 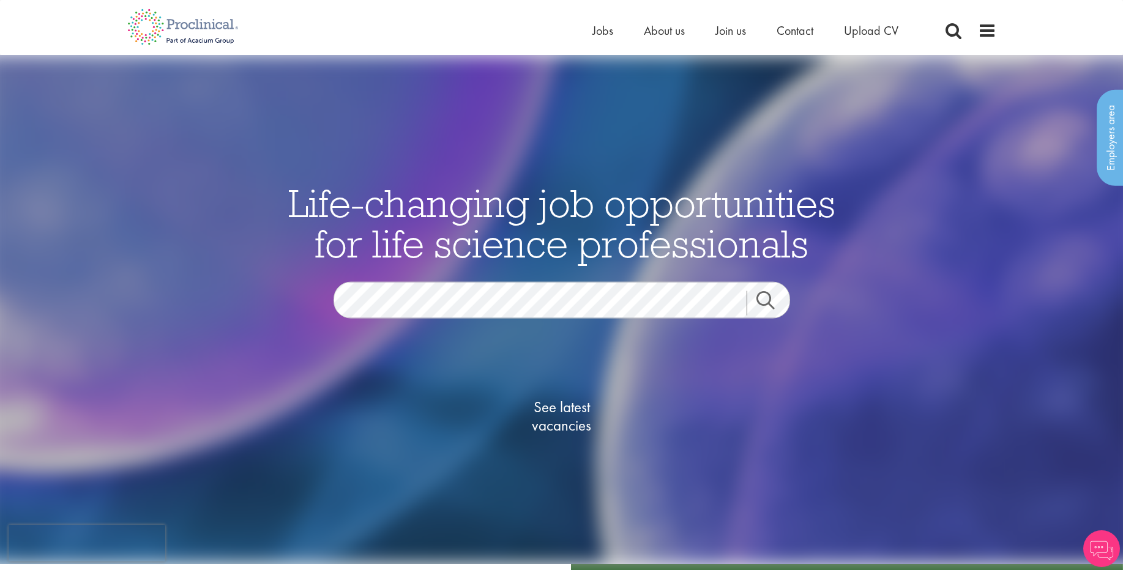 What do you see at coordinates (731, 31) in the screenshot?
I see `a: Join us` at bounding box center [731, 31].